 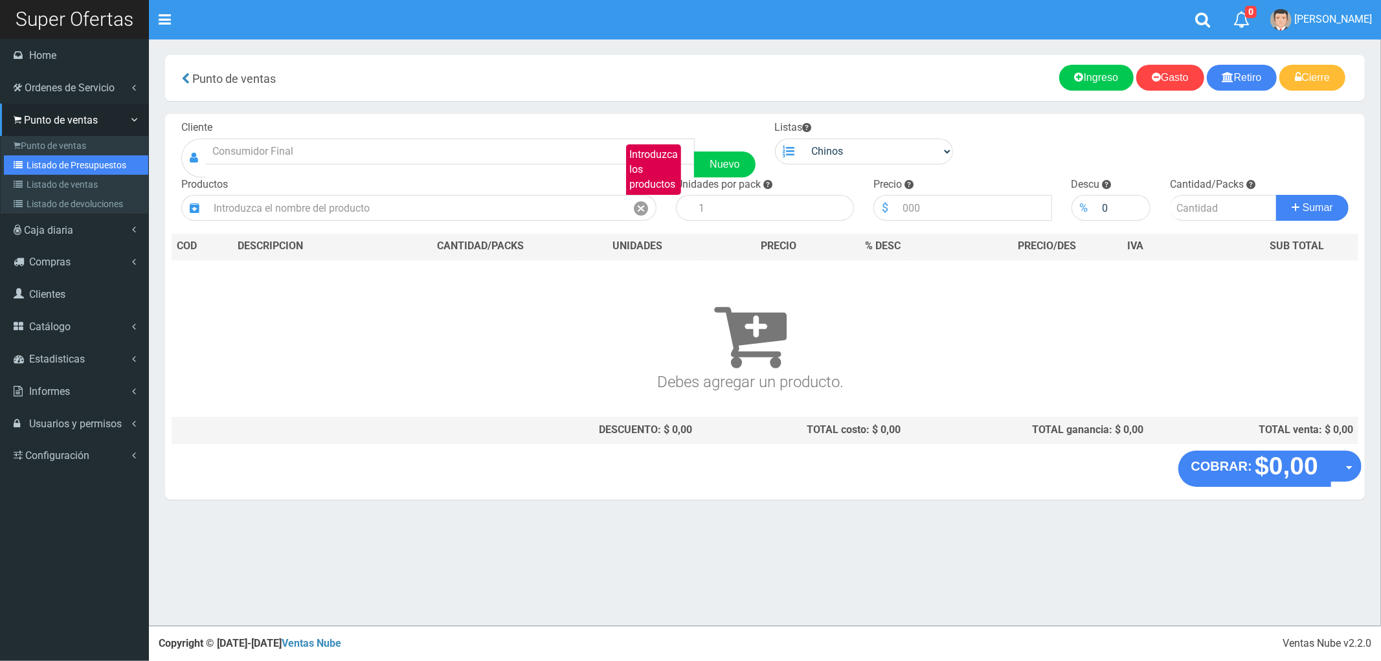 I want to click on div: DESCUENTO: $ 0,00, so click(x=540, y=430).